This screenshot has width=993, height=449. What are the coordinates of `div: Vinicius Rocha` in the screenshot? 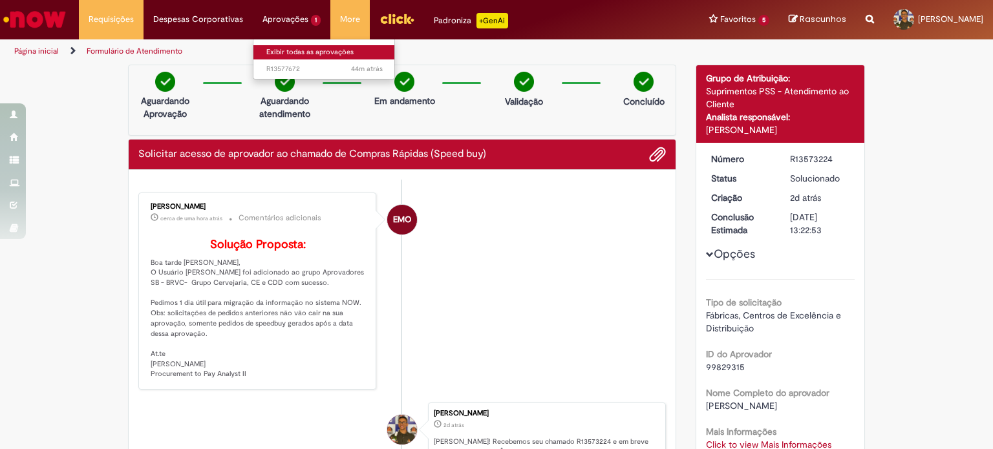 It's located at (402, 430).